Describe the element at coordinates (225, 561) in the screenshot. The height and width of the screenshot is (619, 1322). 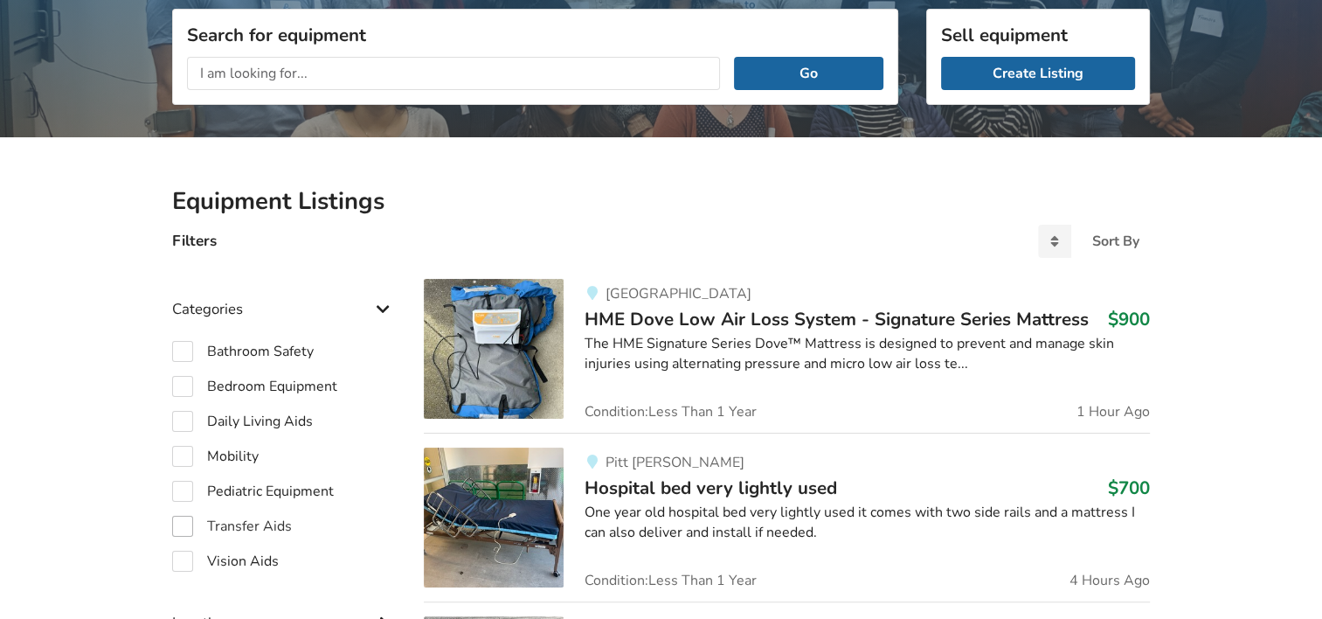
I see `label: Vision Aids` at that location.